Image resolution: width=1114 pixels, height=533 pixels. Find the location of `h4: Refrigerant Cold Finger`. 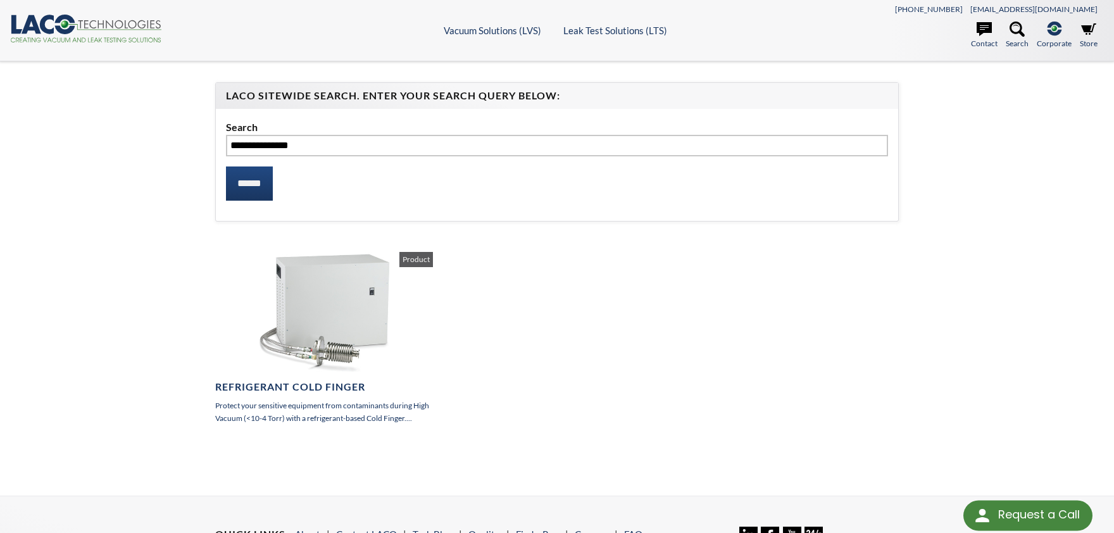

h4: Refrigerant Cold Finger is located at coordinates (324, 387).